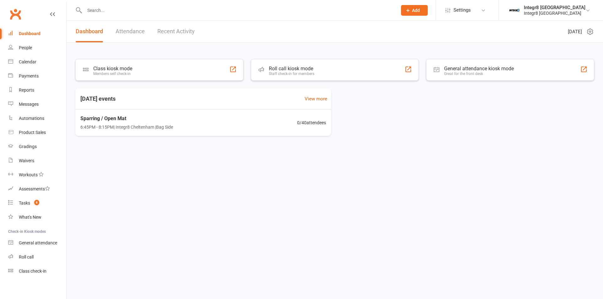 The image size is (603, 299). Describe the element at coordinates (28, 147) in the screenshot. I see `div: Gradings` at that location.